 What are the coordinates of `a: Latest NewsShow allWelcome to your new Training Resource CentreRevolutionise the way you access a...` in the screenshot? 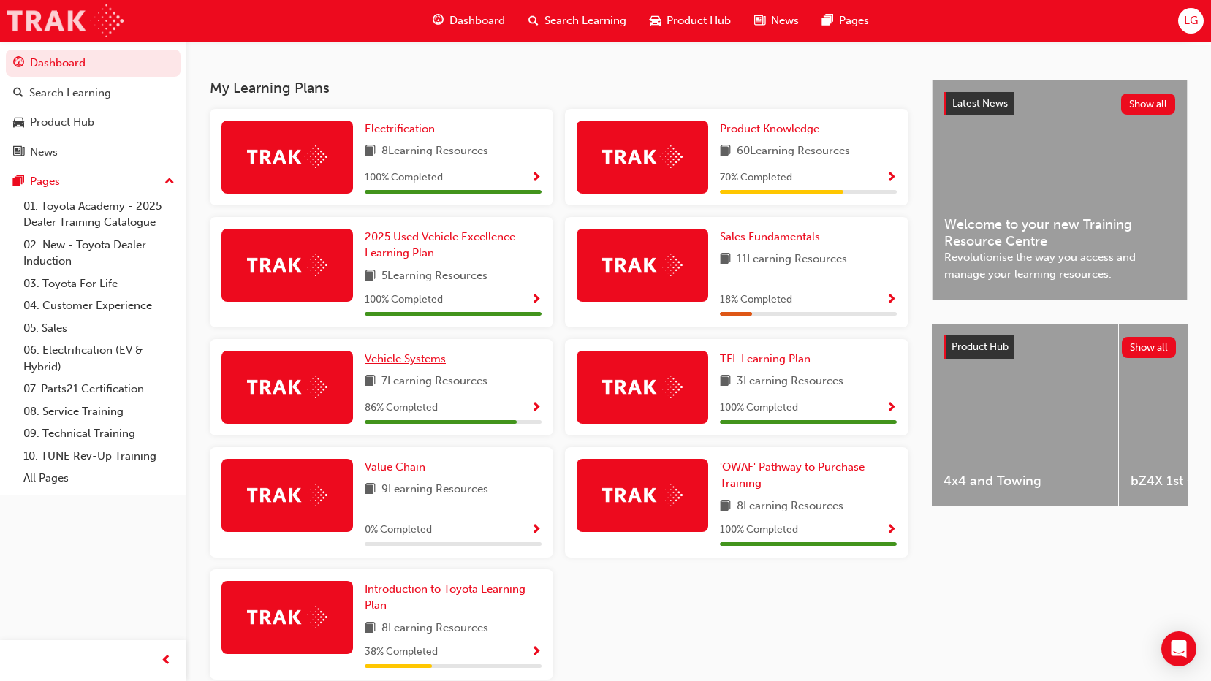 It's located at (1060, 190).